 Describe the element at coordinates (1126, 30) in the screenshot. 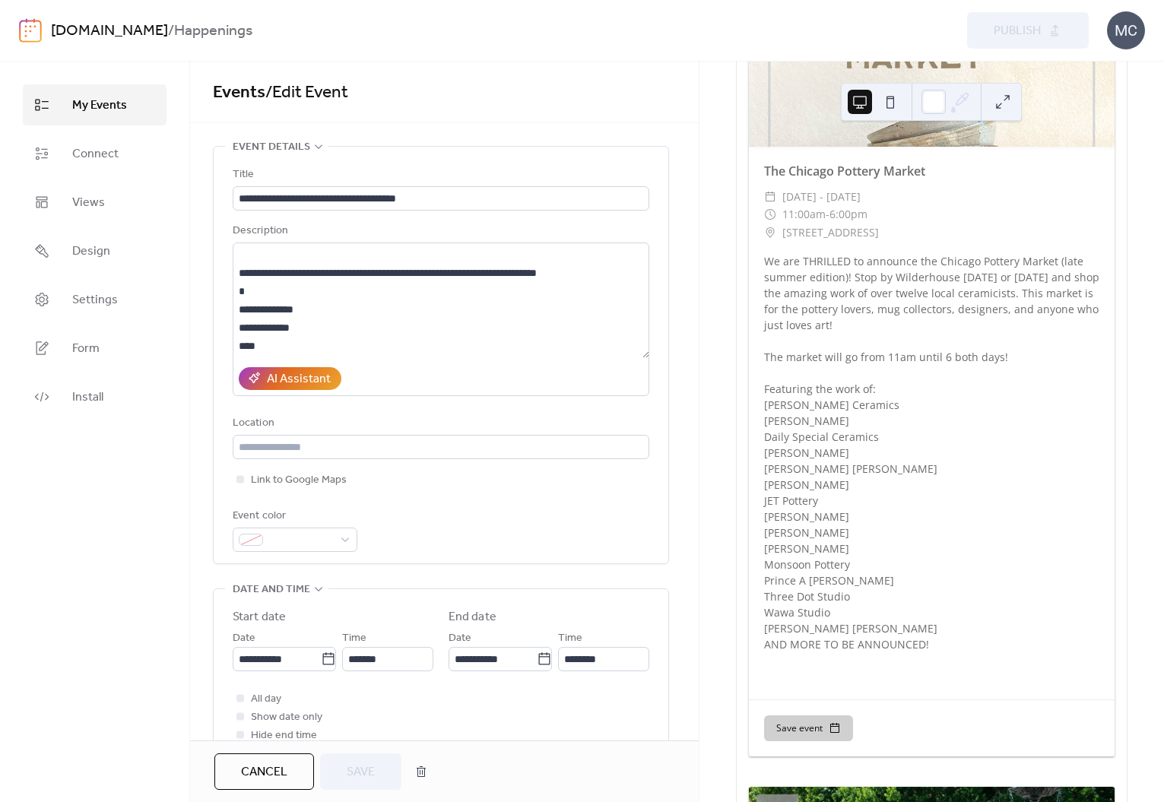

I see `div: MC` at that location.